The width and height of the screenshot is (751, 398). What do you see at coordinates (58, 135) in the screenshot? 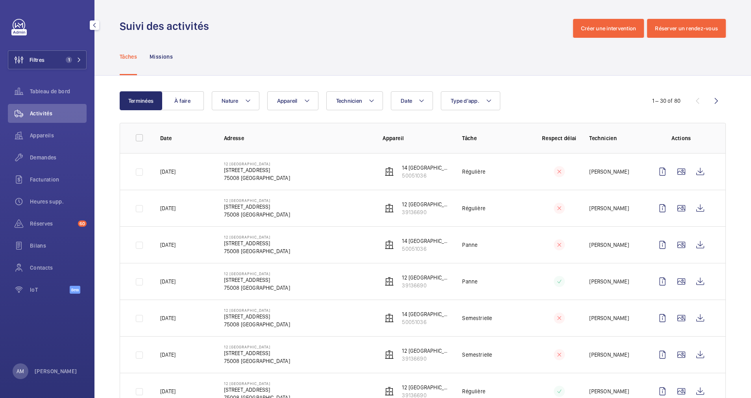
I see `span: Appareils` at bounding box center [58, 135].